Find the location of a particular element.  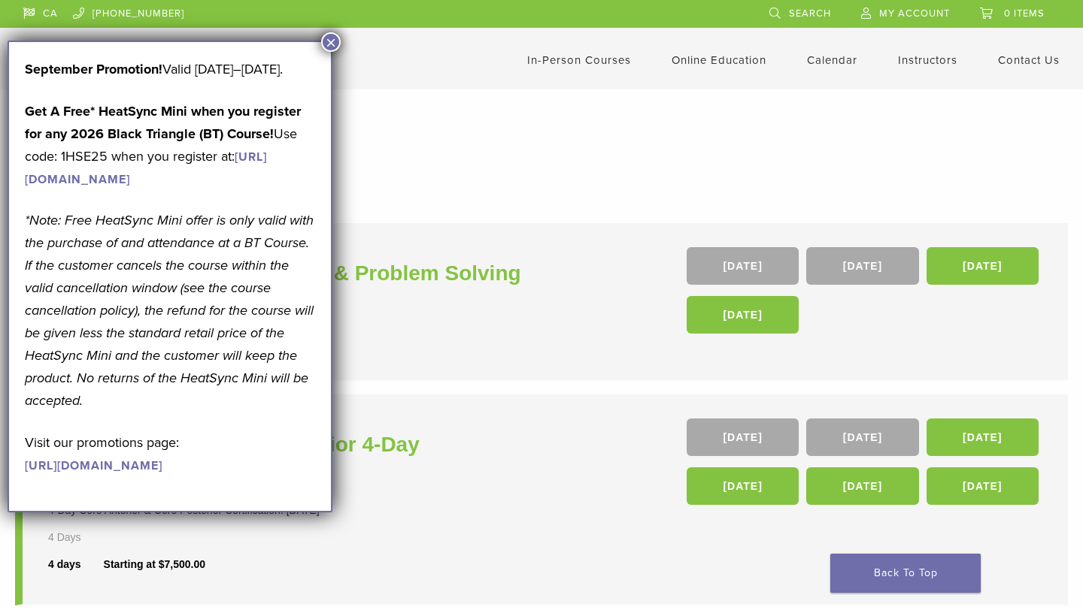

button: Close is located at coordinates (331, 42).